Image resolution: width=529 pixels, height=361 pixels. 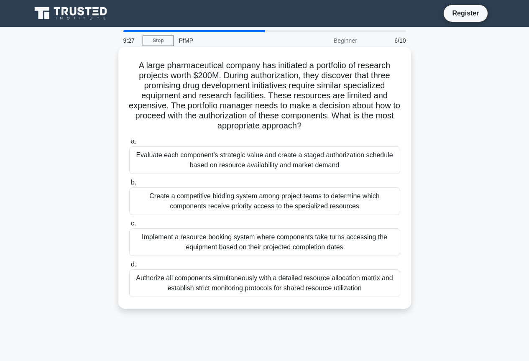 What do you see at coordinates (133, 264) in the screenshot?
I see `span: d.` at bounding box center [133, 264].